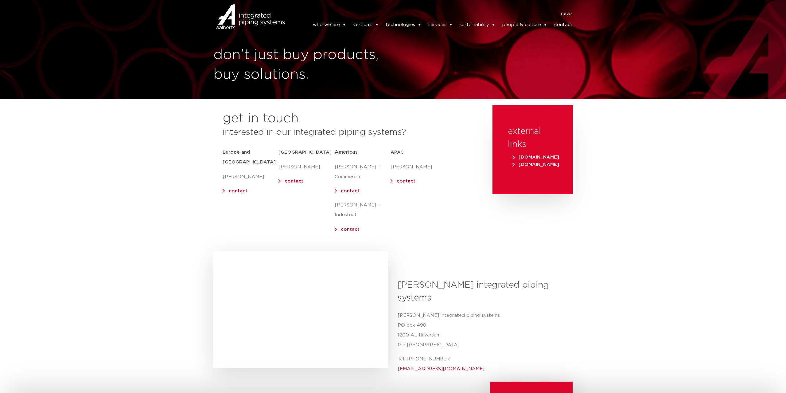  What do you see at coordinates (346, 152) in the screenshot?
I see `span: Americas` at bounding box center [346, 152].